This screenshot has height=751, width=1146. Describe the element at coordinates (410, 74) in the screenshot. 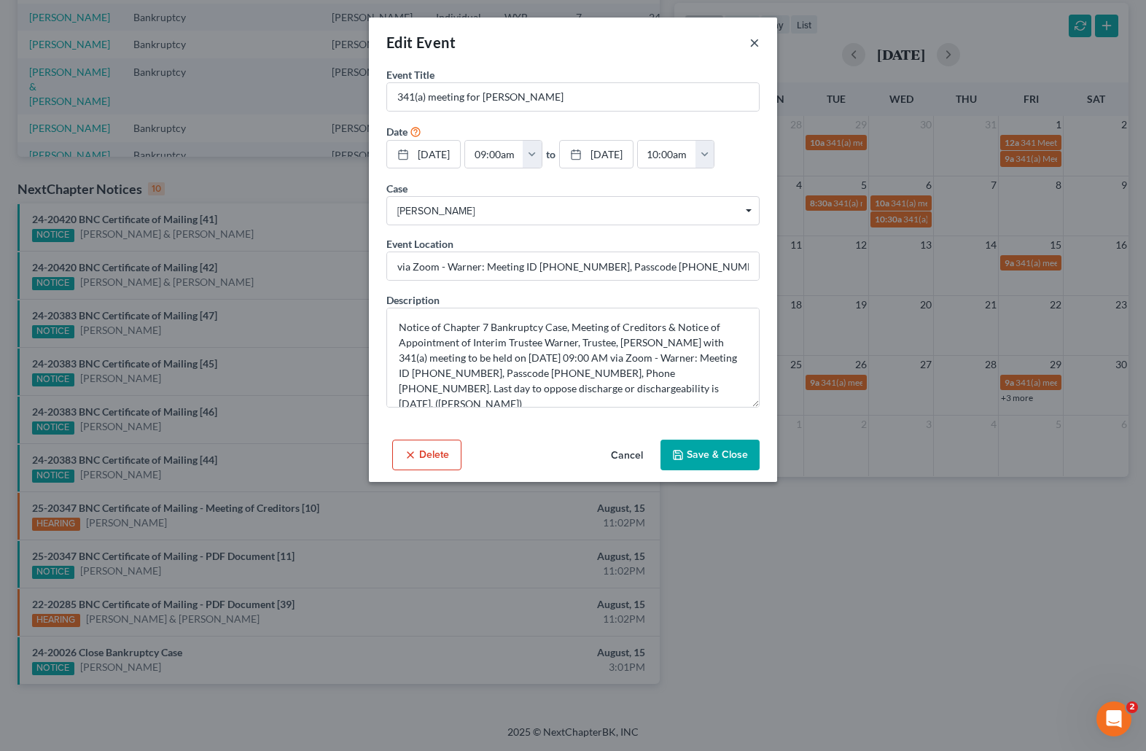

I see `span: Event Title` at that location.